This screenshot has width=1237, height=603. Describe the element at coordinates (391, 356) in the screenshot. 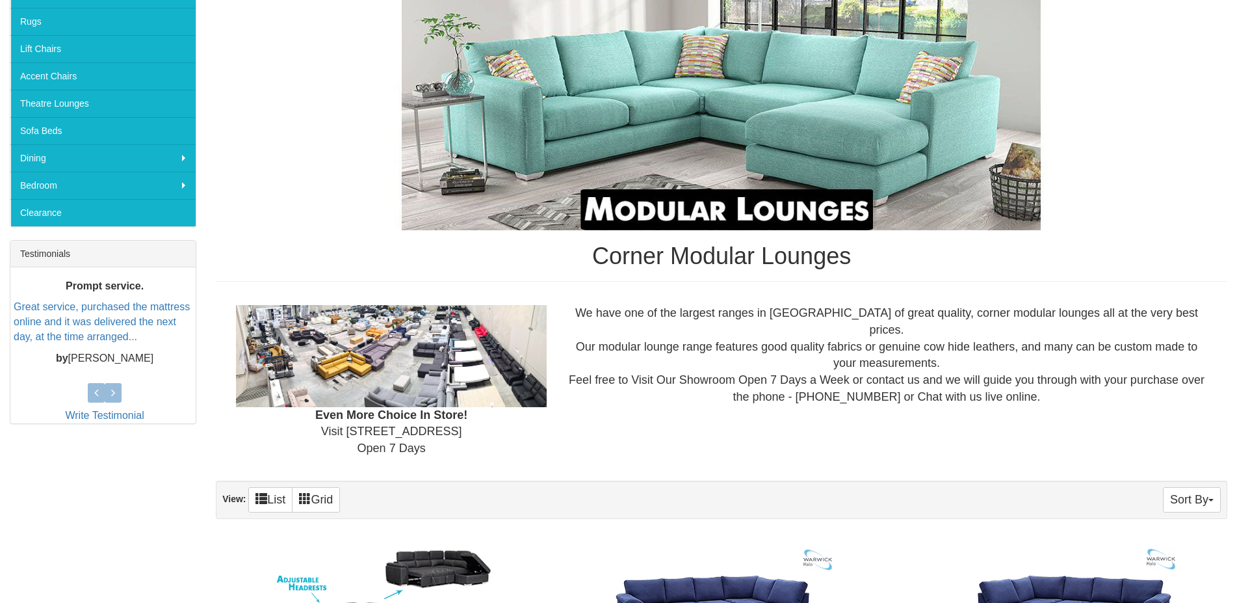

I see `img: Showroom` at that location.